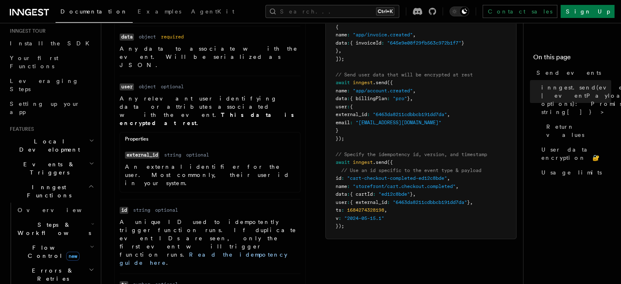 The height and width of the screenshot is (284, 621). Describe the element at coordinates (343, 123) in the screenshot. I see `span: email` at that location.